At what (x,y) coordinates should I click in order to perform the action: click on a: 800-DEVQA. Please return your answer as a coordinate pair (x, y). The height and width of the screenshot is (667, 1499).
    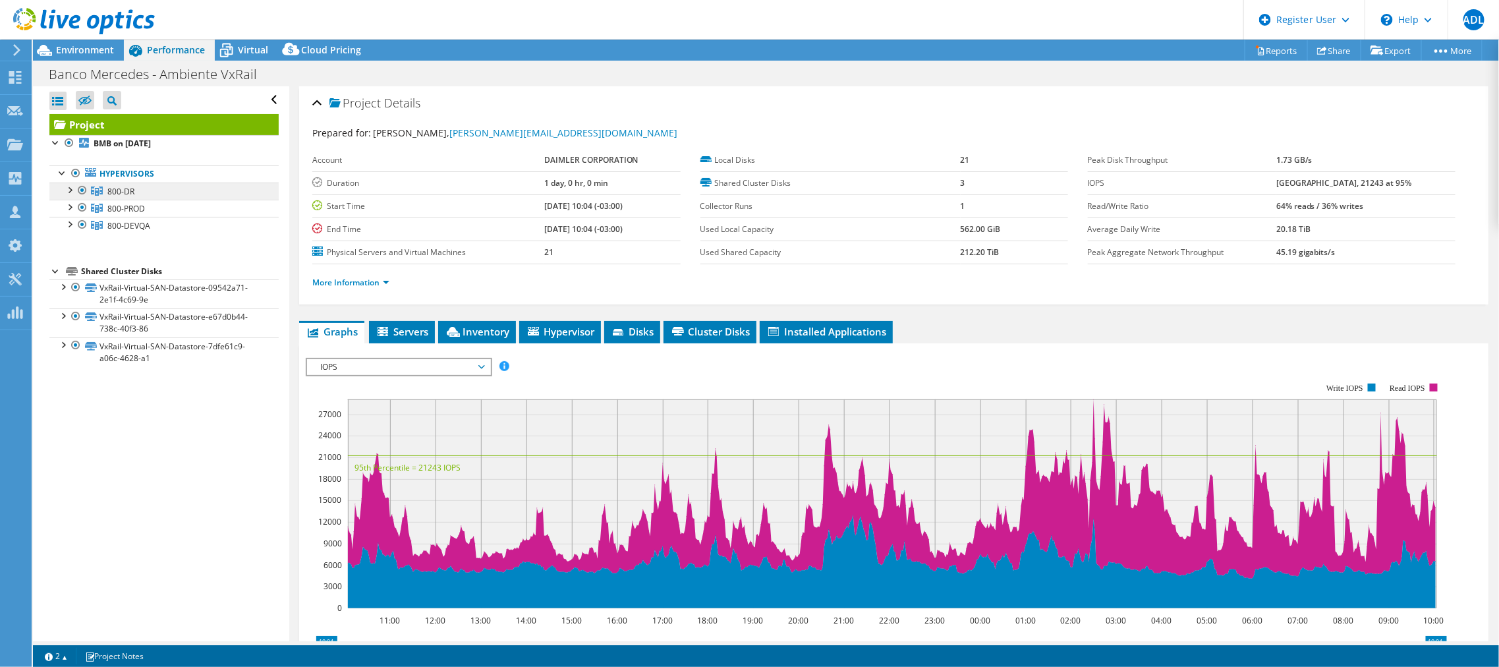
    Looking at the image, I should click on (164, 225).